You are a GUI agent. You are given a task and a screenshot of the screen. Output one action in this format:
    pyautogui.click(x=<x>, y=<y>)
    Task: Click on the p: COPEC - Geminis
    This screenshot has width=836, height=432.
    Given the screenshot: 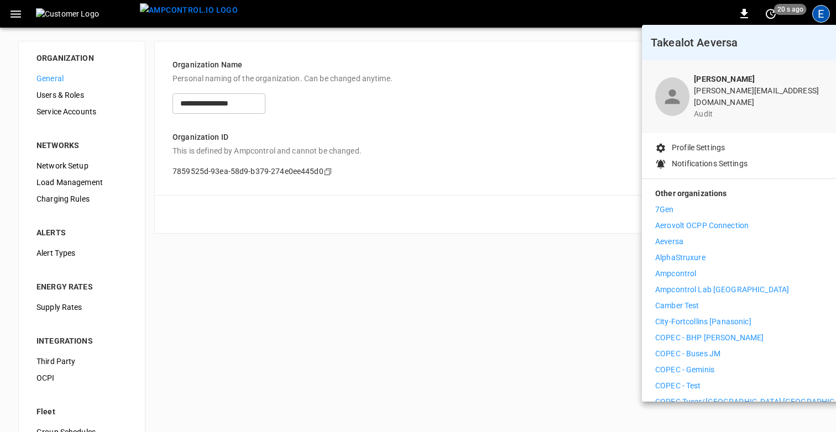 What is the action you would take?
    pyautogui.click(x=684, y=370)
    